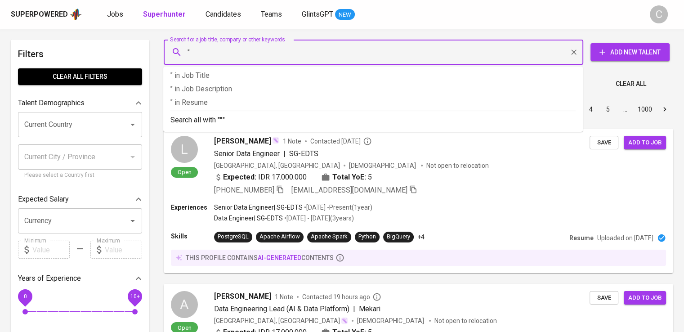 The width and height of the screenshot is (684, 332). Describe the element at coordinates (630, 52) in the screenshot. I see `button: Add New Talent` at that location.